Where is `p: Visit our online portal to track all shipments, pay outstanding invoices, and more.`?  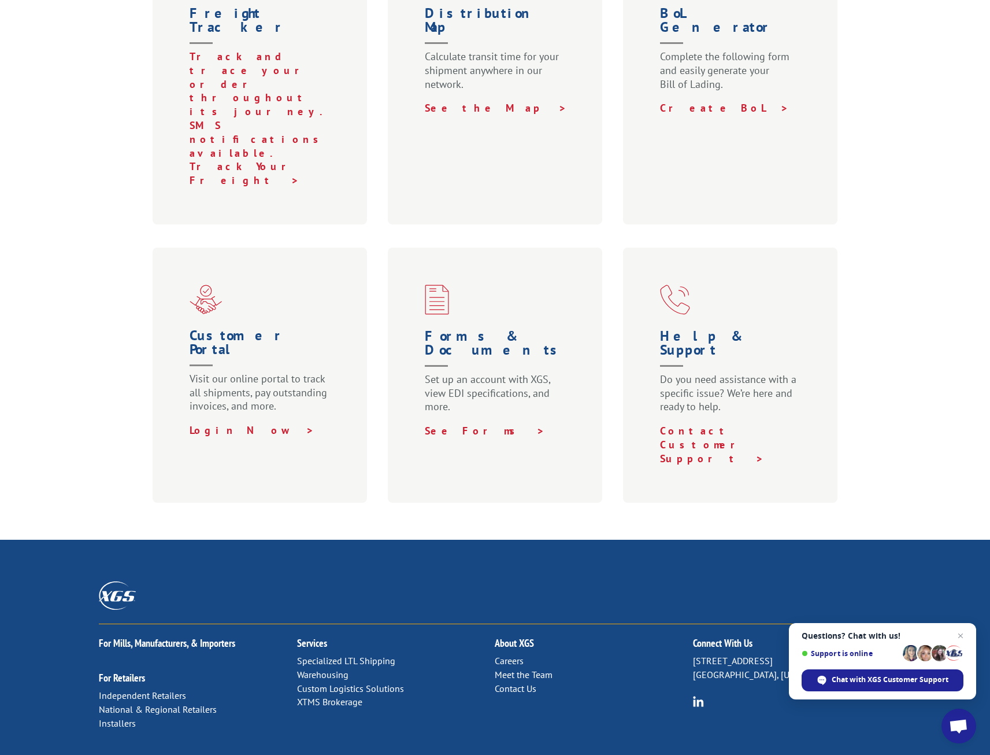
p: Visit our online portal to track all shipments, pay outstanding invoices, and more. is located at coordinates (263, 397).